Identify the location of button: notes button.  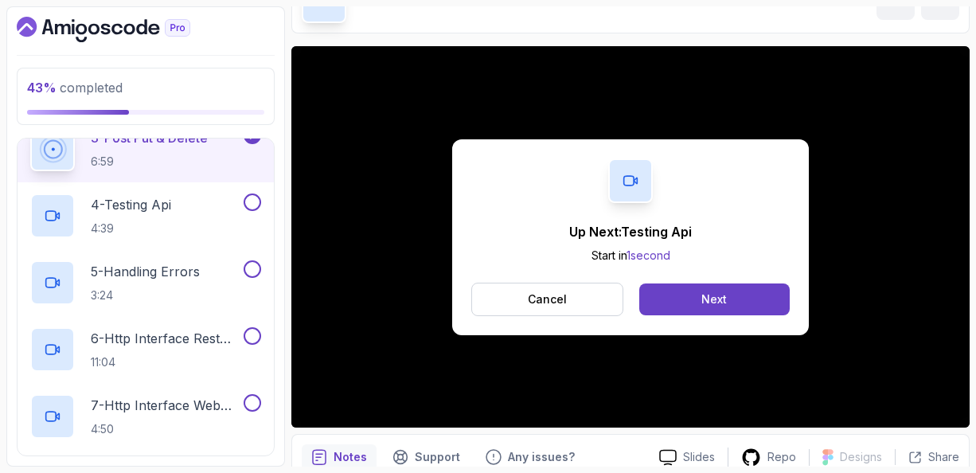
(339, 457).